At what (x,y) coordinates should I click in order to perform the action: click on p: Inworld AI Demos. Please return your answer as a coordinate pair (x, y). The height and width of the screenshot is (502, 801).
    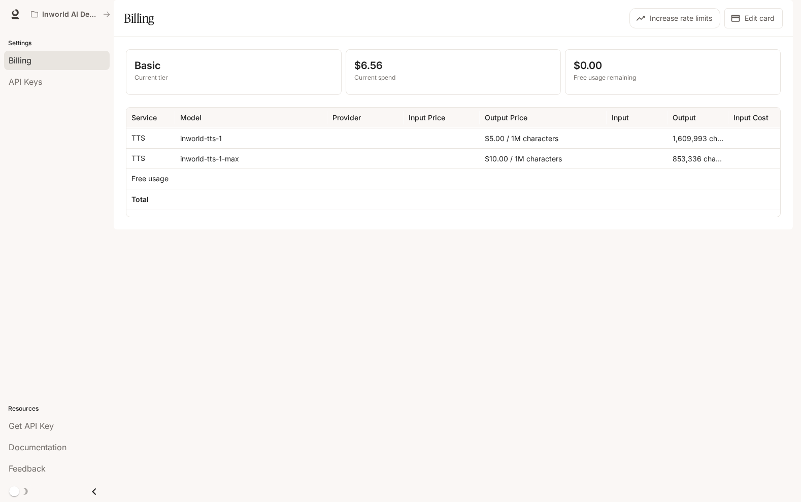
    Looking at the image, I should click on (71, 14).